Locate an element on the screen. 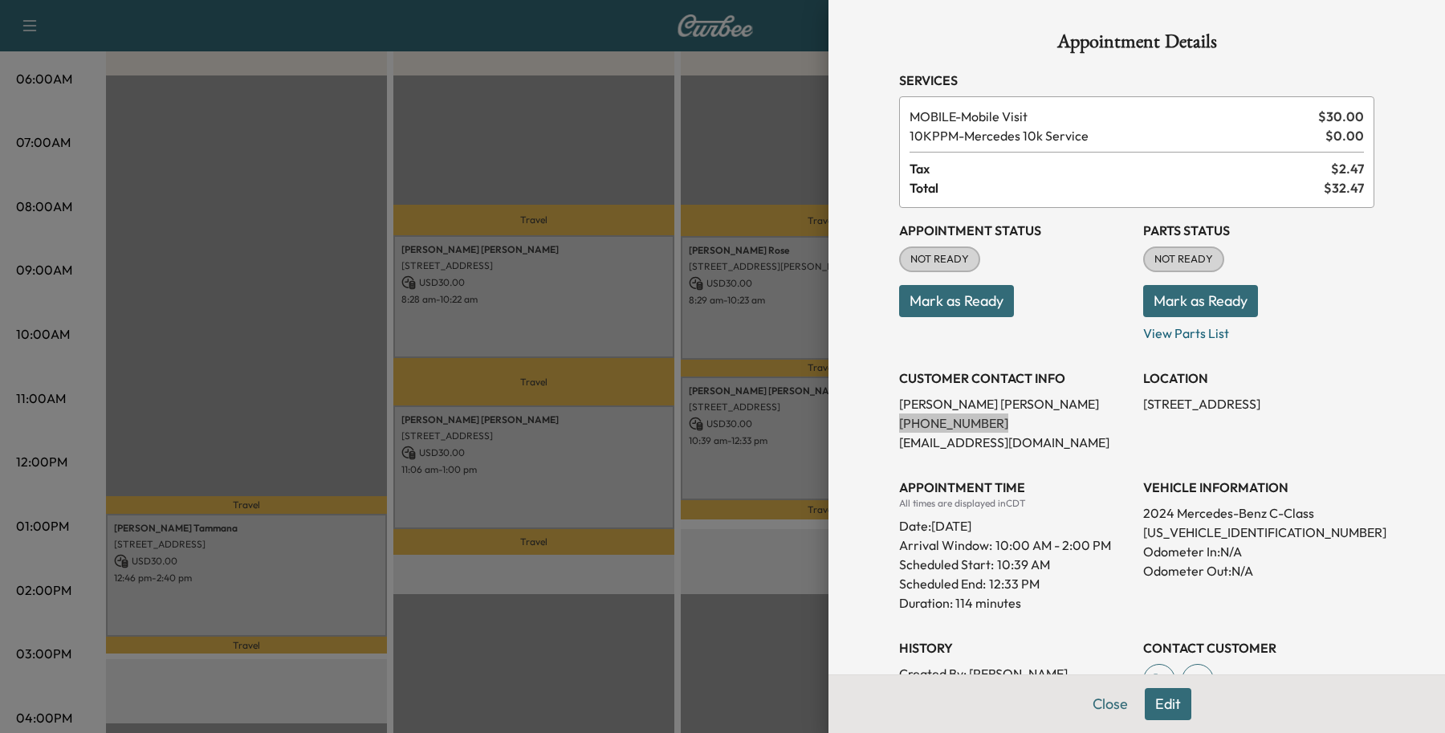  span: $ 30.00 is located at coordinates (1341, 116).